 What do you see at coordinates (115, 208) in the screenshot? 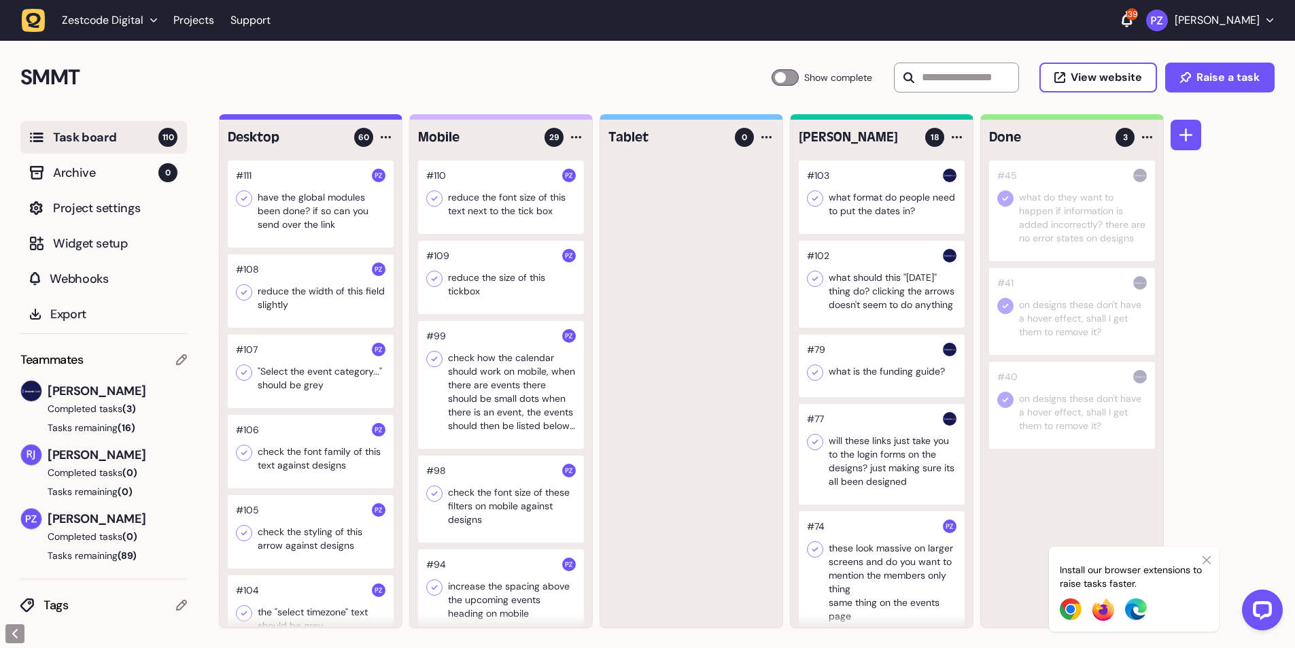
I see `span: Project settings` at bounding box center [115, 208].